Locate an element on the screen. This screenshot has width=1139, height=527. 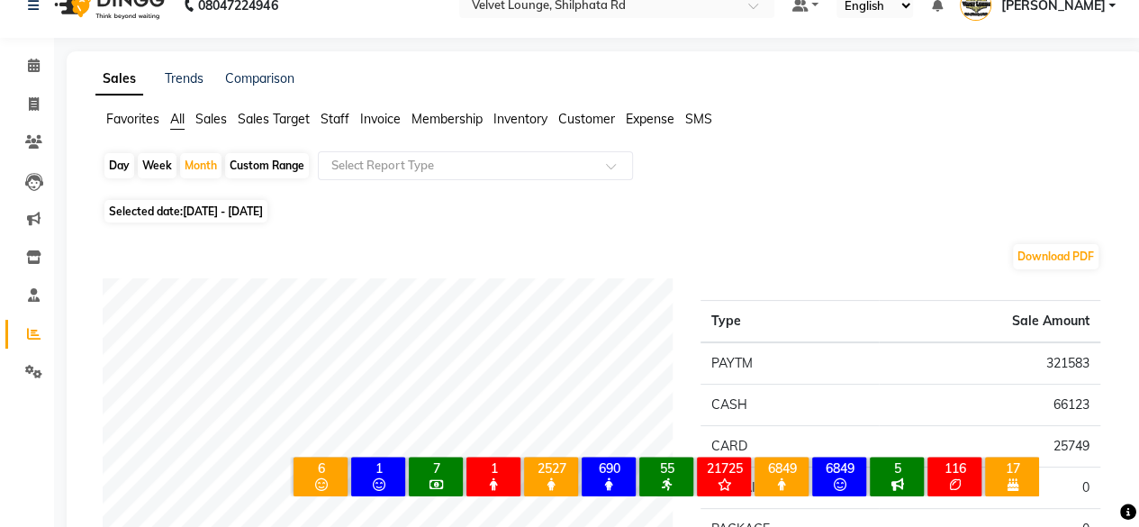
a: Sales is located at coordinates (119, 79).